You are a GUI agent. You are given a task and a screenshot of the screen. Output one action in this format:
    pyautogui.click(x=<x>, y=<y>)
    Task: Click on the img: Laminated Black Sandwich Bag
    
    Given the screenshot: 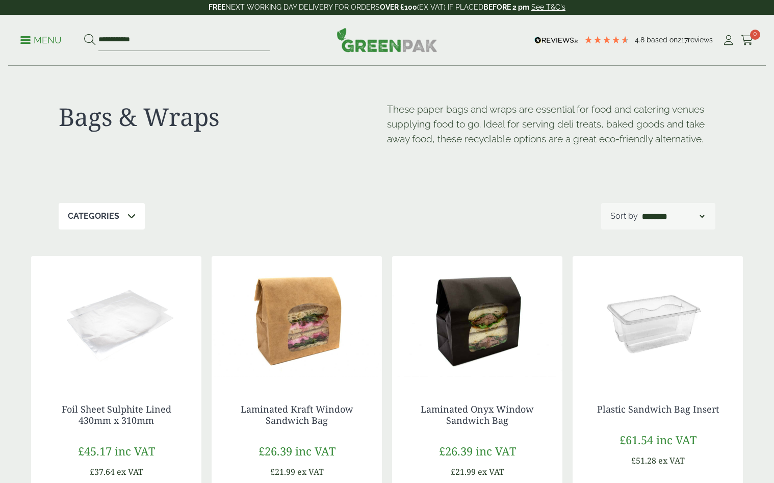 What is the action you would take?
    pyautogui.click(x=477, y=320)
    